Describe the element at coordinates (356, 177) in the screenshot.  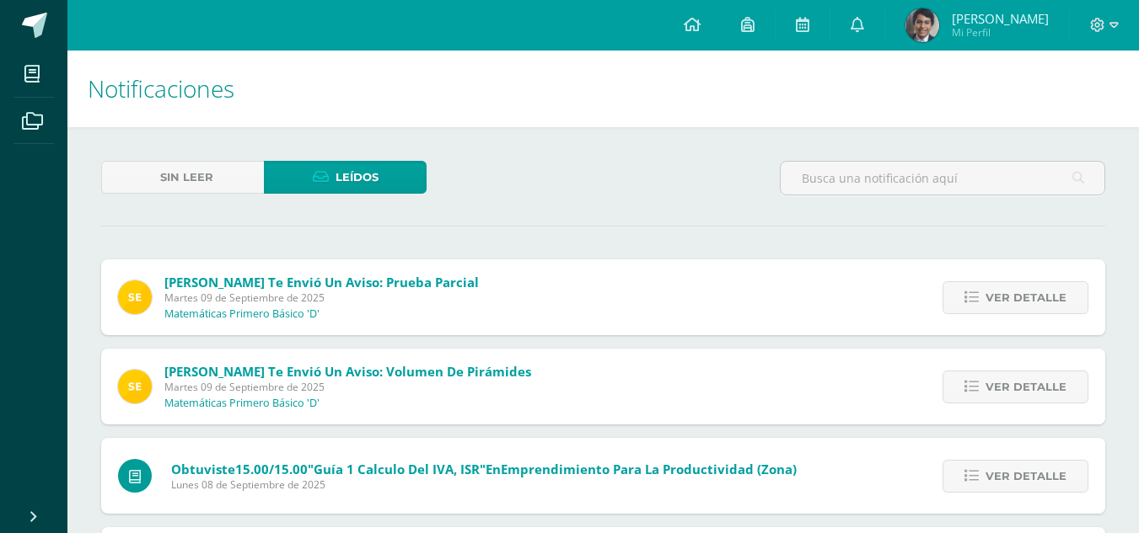
I see `span: Leídos` at that location.